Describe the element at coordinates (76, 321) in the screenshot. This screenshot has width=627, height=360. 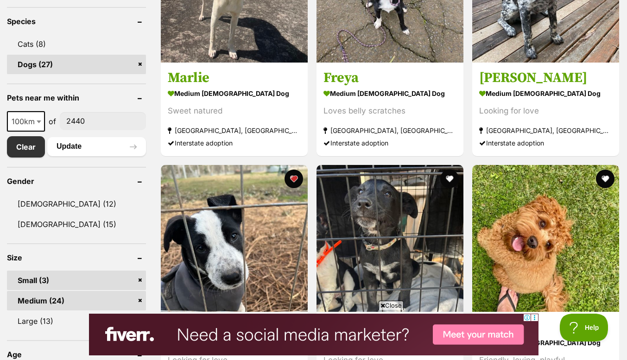
I see `a: Large (13)` at that location.